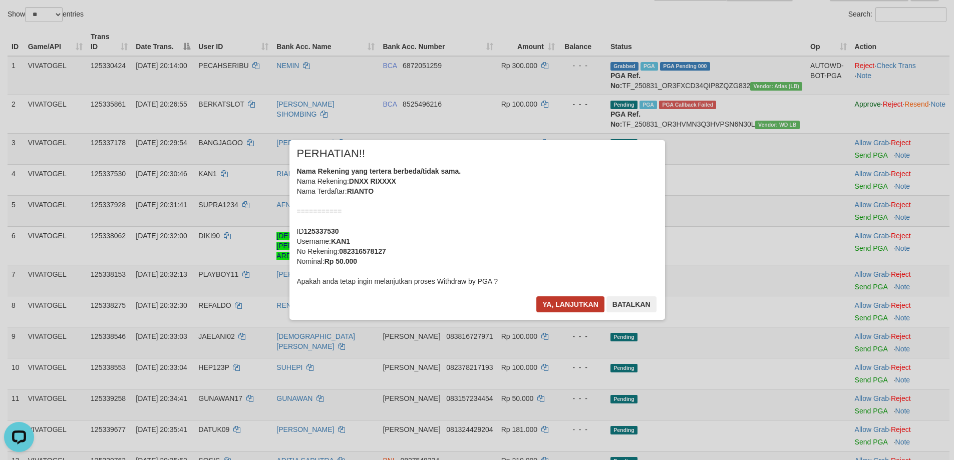  What do you see at coordinates (570, 304) in the screenshot?
I see `button: Ya, lanjutkan` at bounding box center [570, 304].